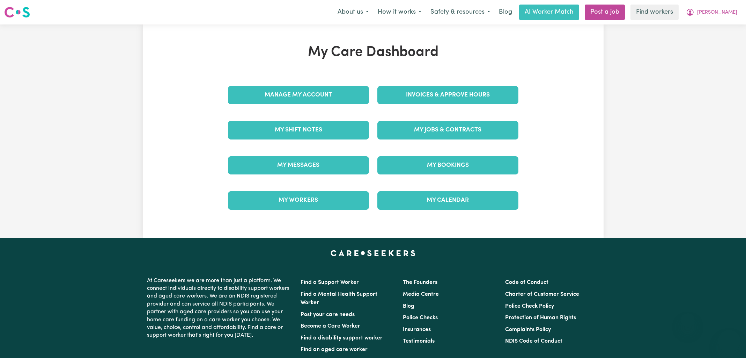  I want to click on p: At Careseekers we are more than just a platform. We connect individuals directly to disability su..., so click(220, 308).